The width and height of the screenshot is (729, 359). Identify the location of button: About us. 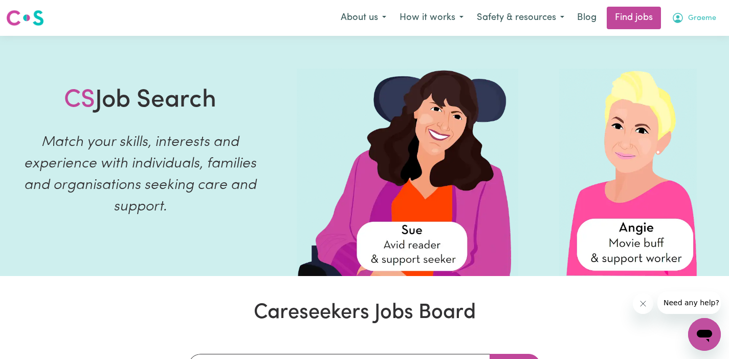
(363, 18).